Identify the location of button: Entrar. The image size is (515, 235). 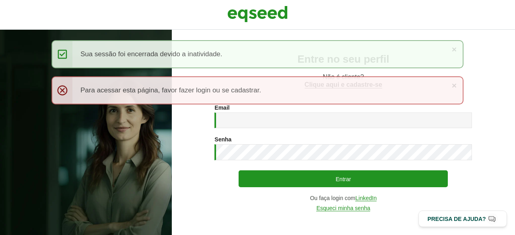
(343, 179).